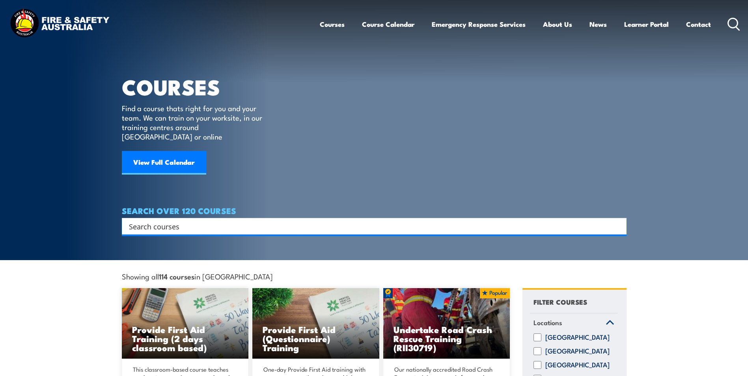  Describe the element at coordinates (185, 324) in the screenshot. I see `img: Mental Health First Aid Training (Standard) – Classroom` at that location.